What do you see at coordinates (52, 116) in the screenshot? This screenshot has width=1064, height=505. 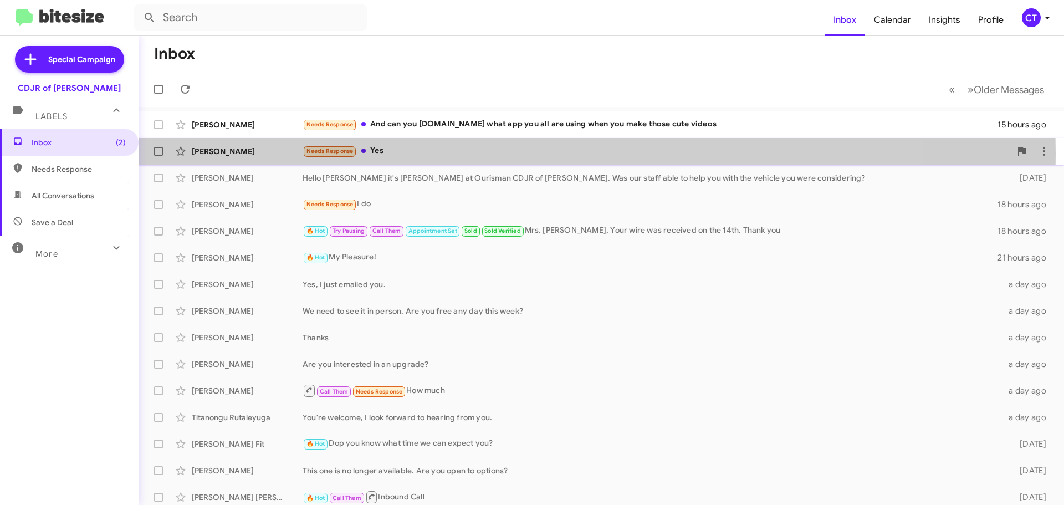 I see `span: Labels` at bounding box center [52, 116].